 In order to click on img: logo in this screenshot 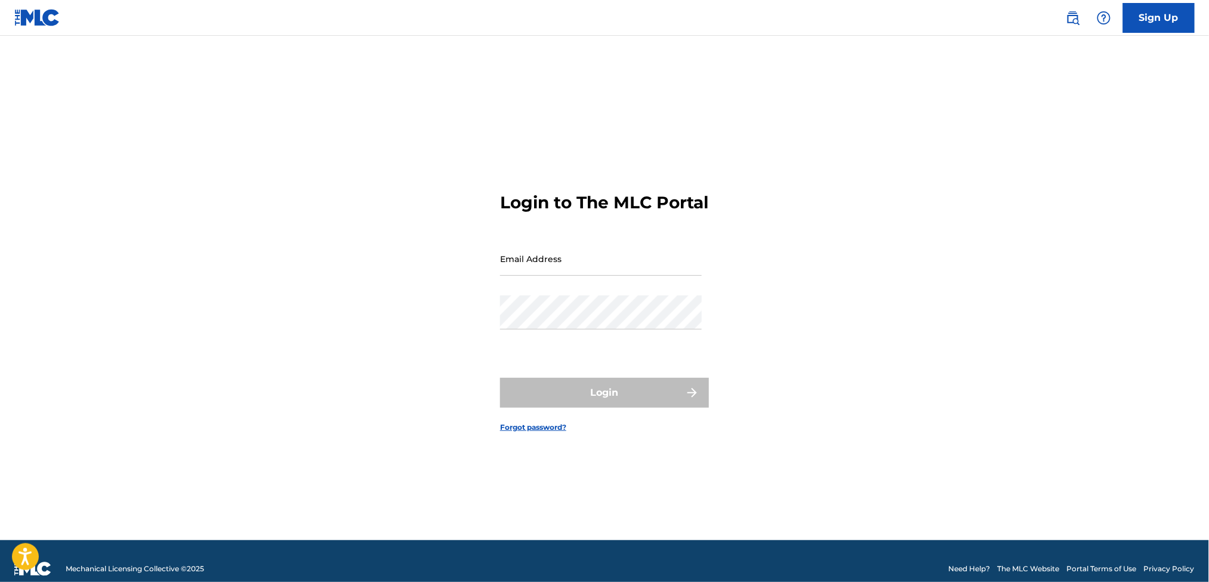, I will do `click(33, 569)`.